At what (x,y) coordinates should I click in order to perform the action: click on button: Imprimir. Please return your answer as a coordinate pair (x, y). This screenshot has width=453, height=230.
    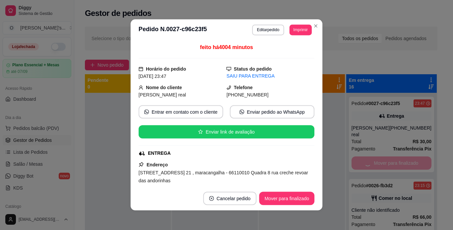
    Looking at the image, I should click on (301, 30).